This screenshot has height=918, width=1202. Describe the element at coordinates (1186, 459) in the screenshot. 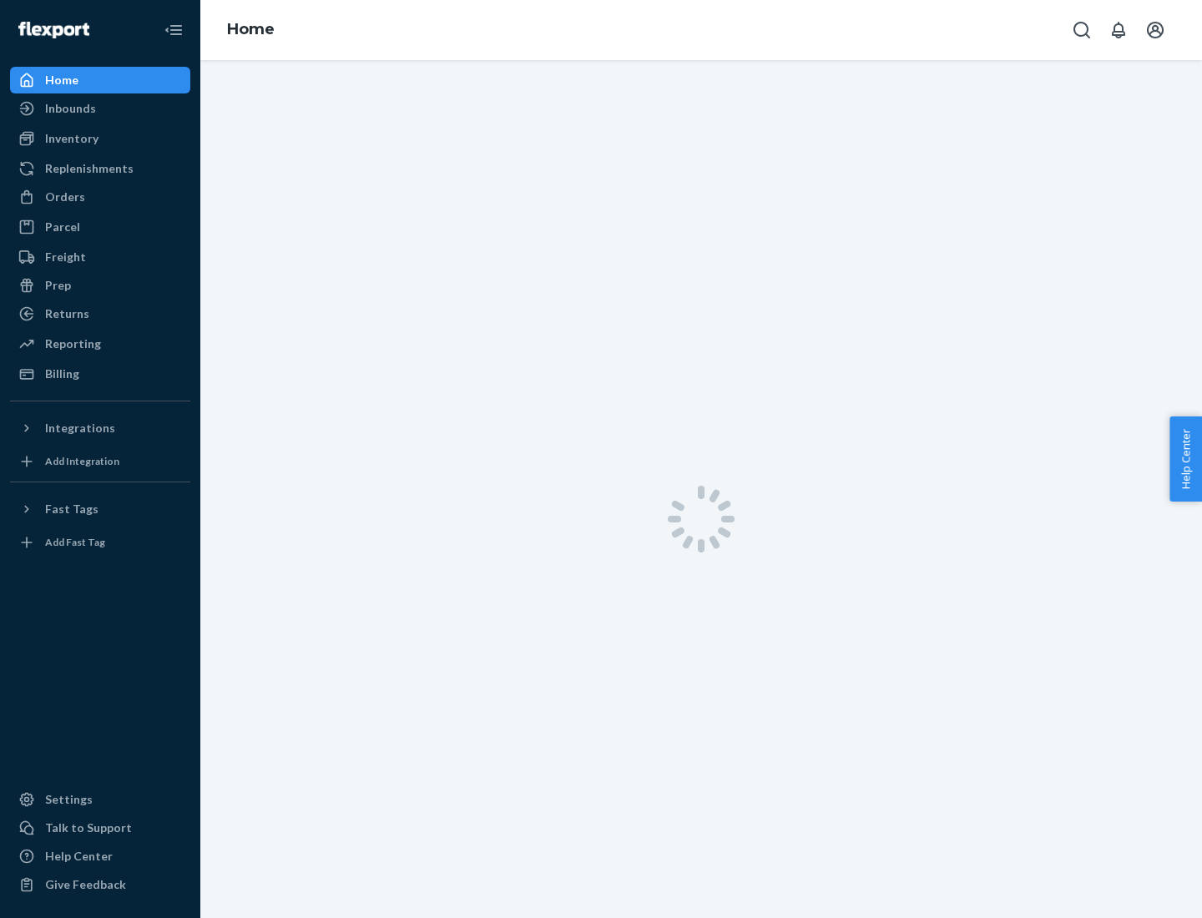

I see `span: Help Center` at that location.